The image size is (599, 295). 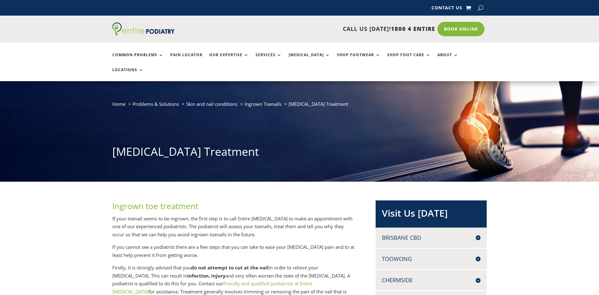 What do you see at coordinates (447, 9) in the screenshot?
I see `a: Contact Us` at bounding box center [447, 9].